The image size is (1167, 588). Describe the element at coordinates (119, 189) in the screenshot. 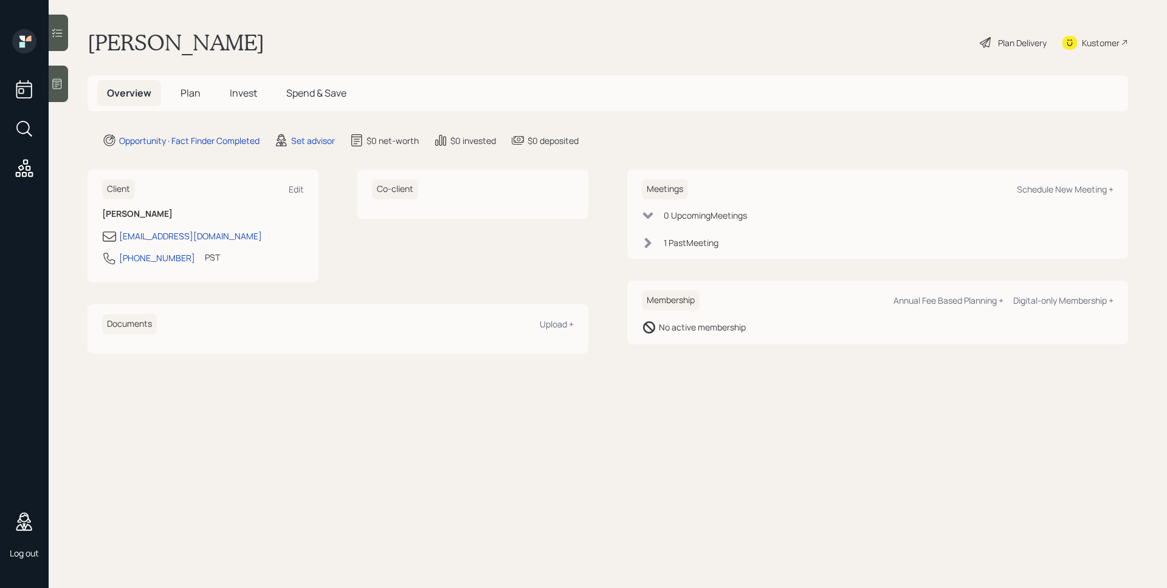

I see `h6: Client` at that location.